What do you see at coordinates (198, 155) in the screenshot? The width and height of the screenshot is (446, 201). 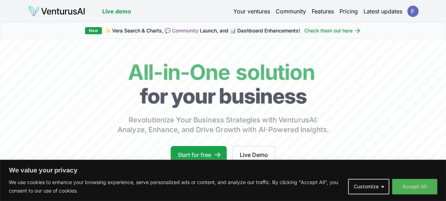 I see `a: Start for free` at bounding box center [198, 155].